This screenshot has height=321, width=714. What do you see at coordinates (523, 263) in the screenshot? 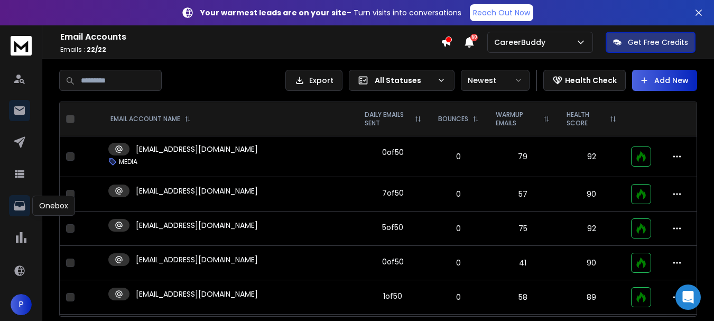
I see `td: 41` at bounding box center [523, 263].